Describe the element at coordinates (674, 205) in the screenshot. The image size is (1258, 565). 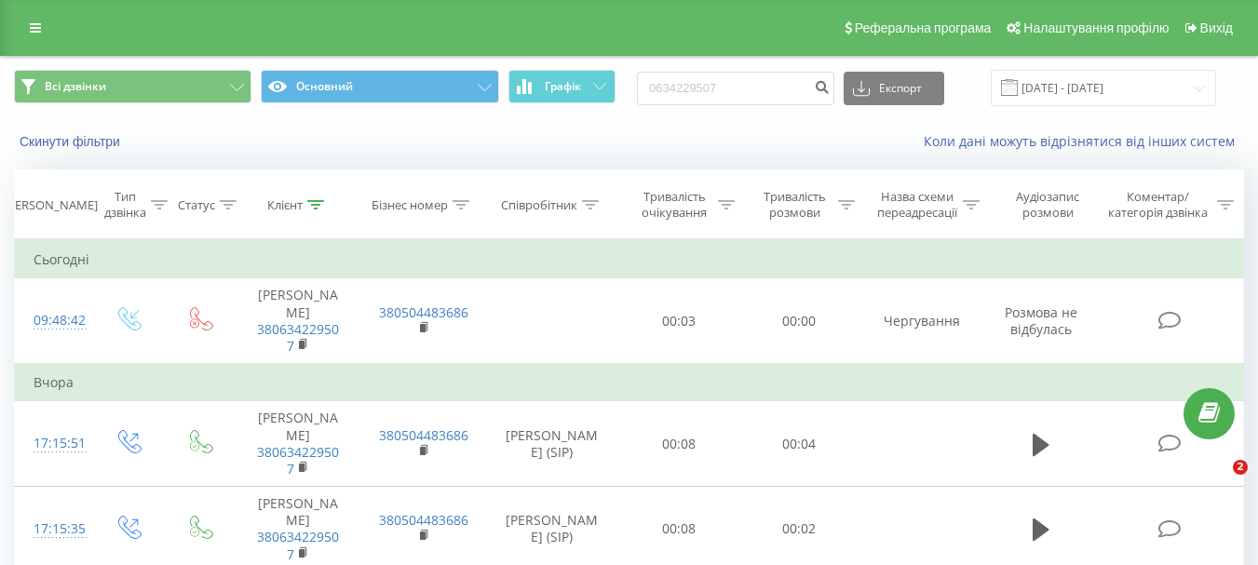
I see `div: Тривалість очікування` at that location.